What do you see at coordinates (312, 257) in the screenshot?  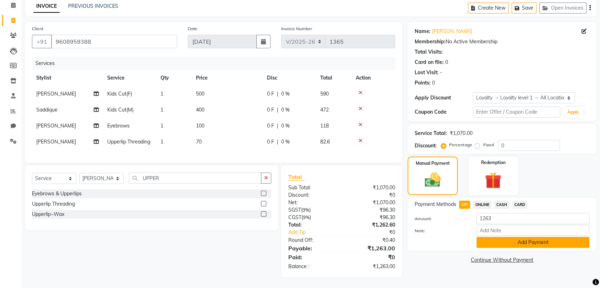 I see `div: Paid:` at bounding box center [312, 257].